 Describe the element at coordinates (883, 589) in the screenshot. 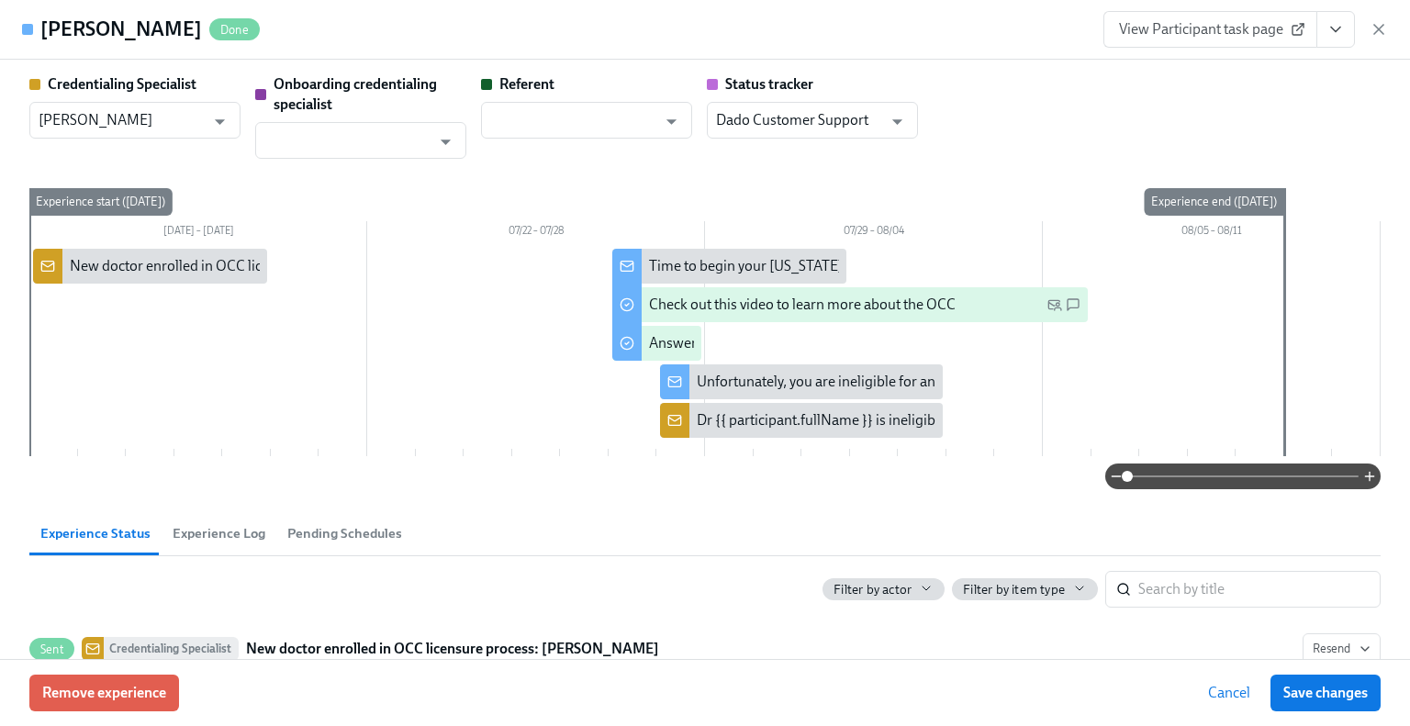

I see `button: Filter by actor` at that location.